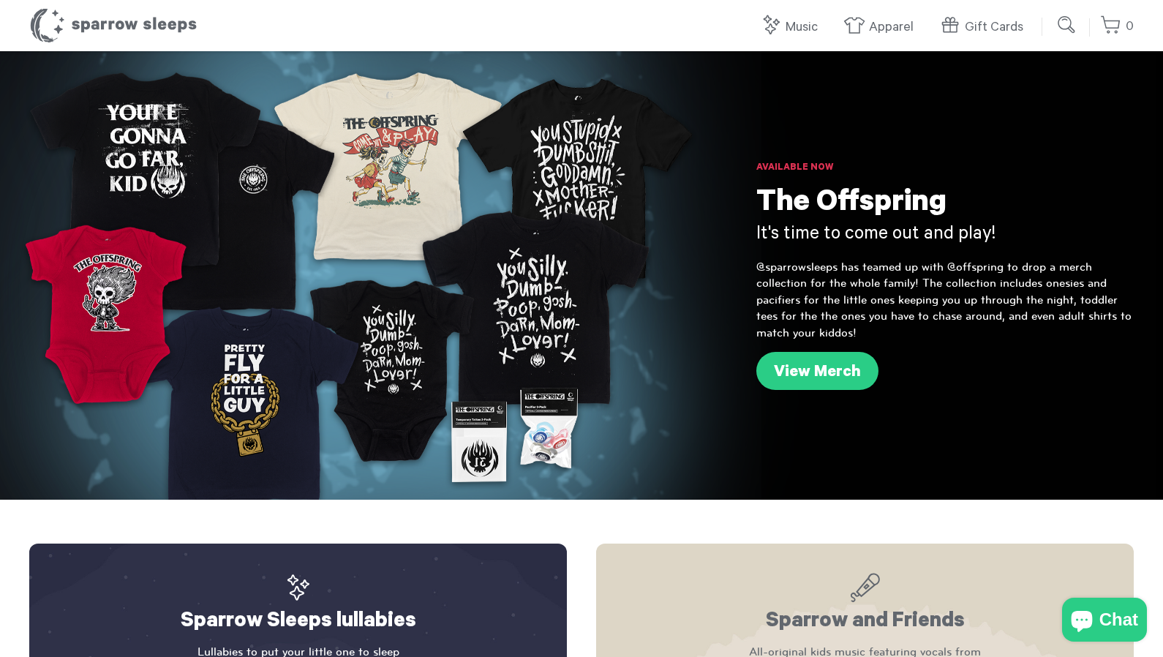 The width and height of the screenshot is (1163, 657). I want to click on h2: Sparrow Sleeps lullabies, so click(298, 604).